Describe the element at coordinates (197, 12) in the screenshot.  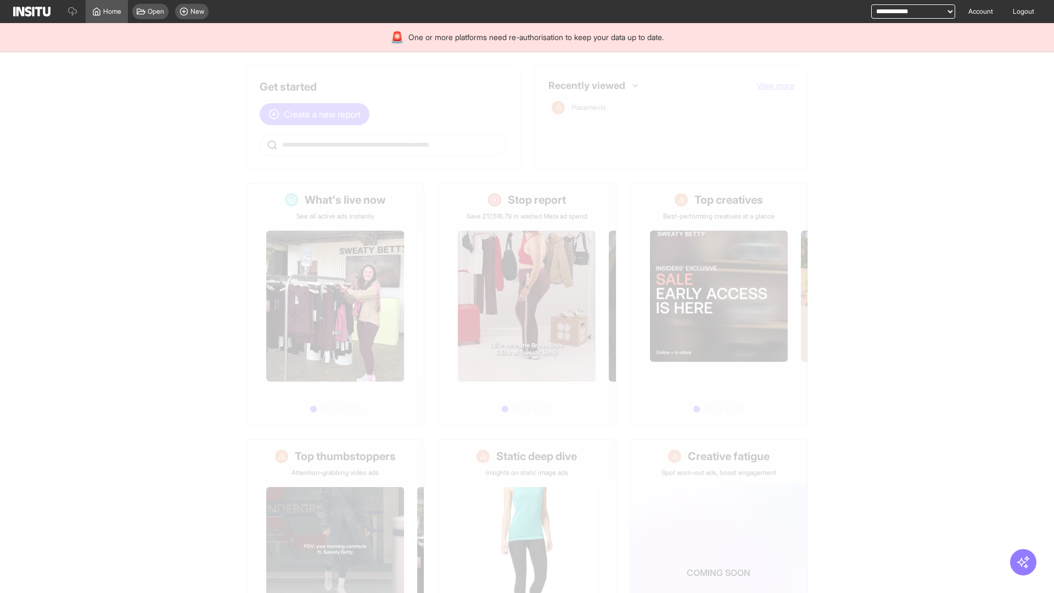
I see `span: New` at that location.